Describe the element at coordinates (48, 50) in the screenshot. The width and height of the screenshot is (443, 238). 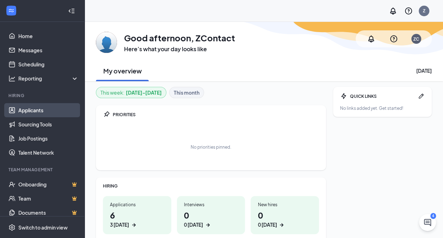
I see `a: Messages` at that location.